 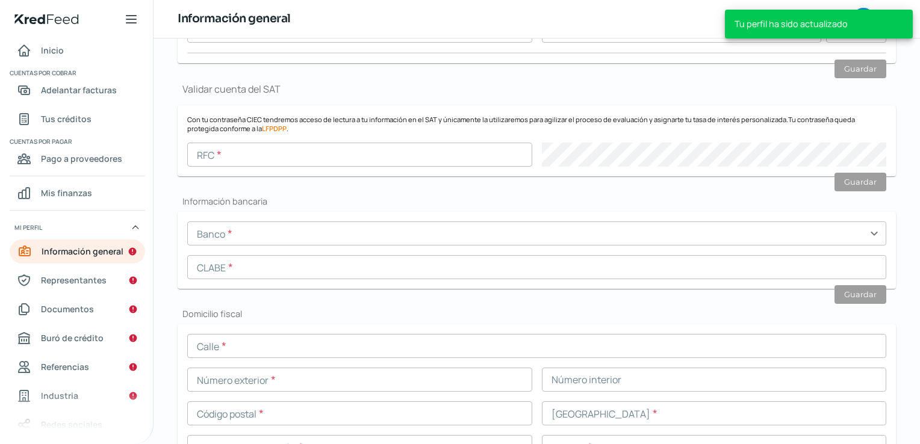 What do you see at coordinates (81, 158) in the screenshot?
I see `span: Pago a proveedores` at bounding box center [81, 158].